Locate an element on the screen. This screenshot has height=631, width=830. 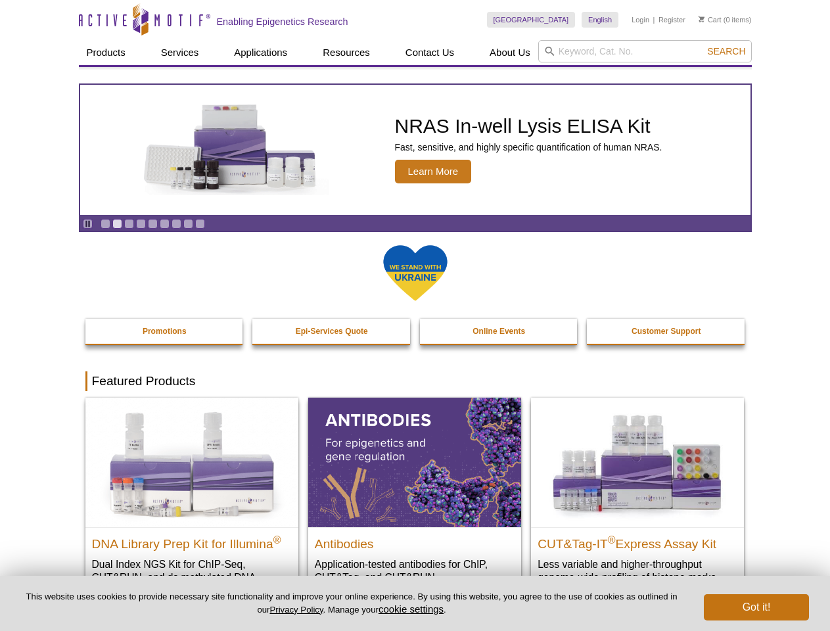
article: NRAS In-well Lysis ELISA Kit is located at coordinates (415, 150).